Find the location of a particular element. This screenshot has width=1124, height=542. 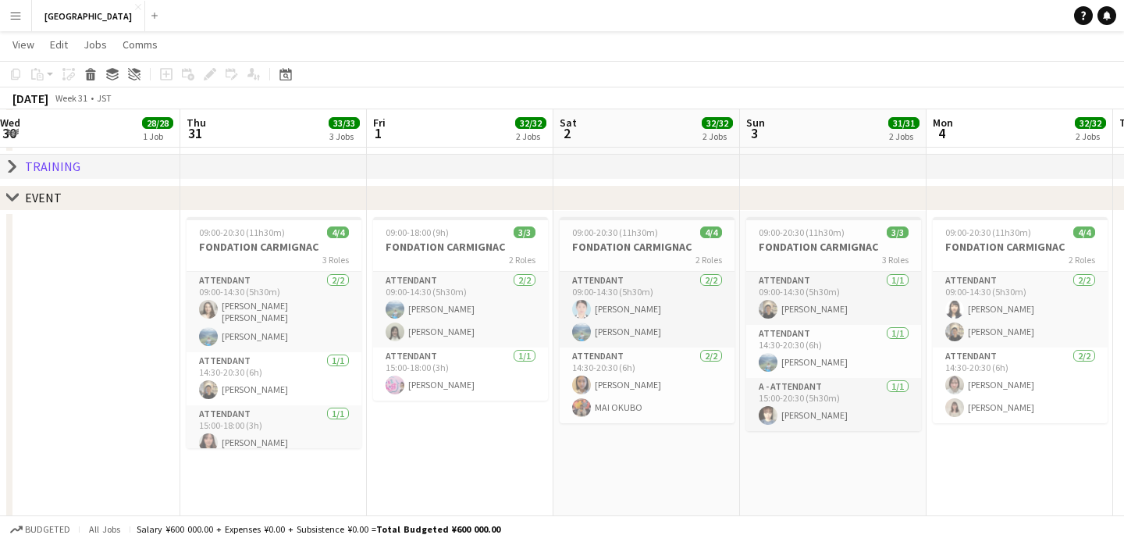

span: All jobs is located at coordinates (105, 529).